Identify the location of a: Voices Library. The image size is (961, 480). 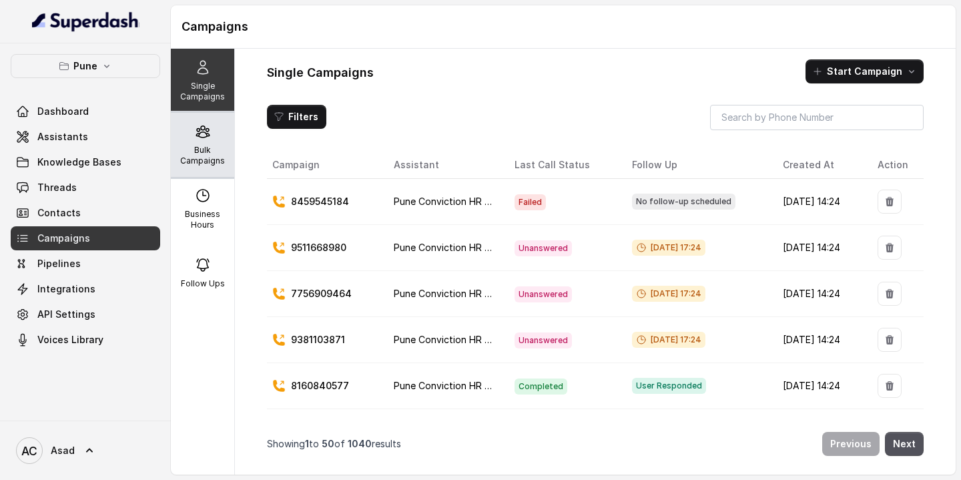
(85, 340).